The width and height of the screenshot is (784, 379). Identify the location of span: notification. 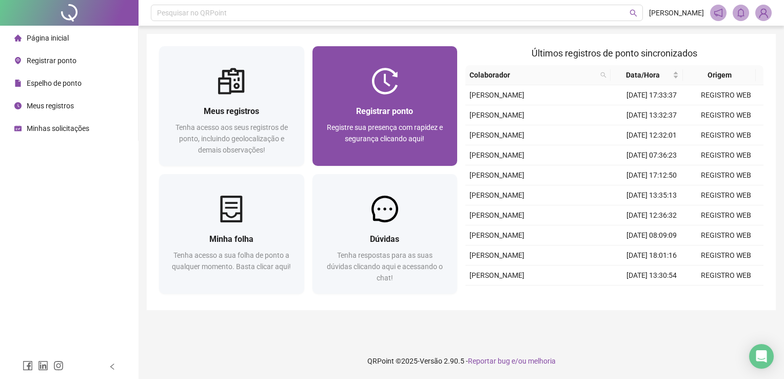
(718, 13).